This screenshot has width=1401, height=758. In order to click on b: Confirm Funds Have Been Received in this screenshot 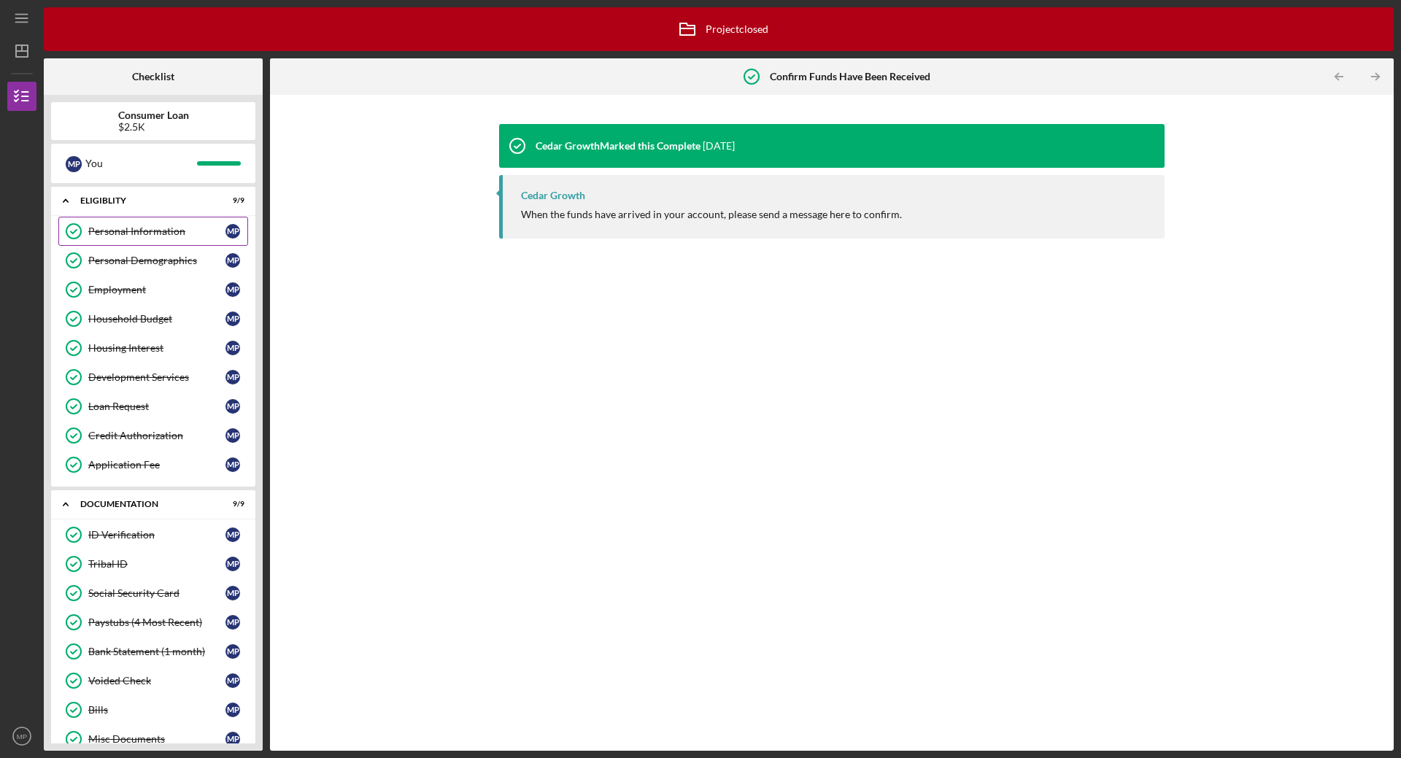, I will do `click(850, 77)`.